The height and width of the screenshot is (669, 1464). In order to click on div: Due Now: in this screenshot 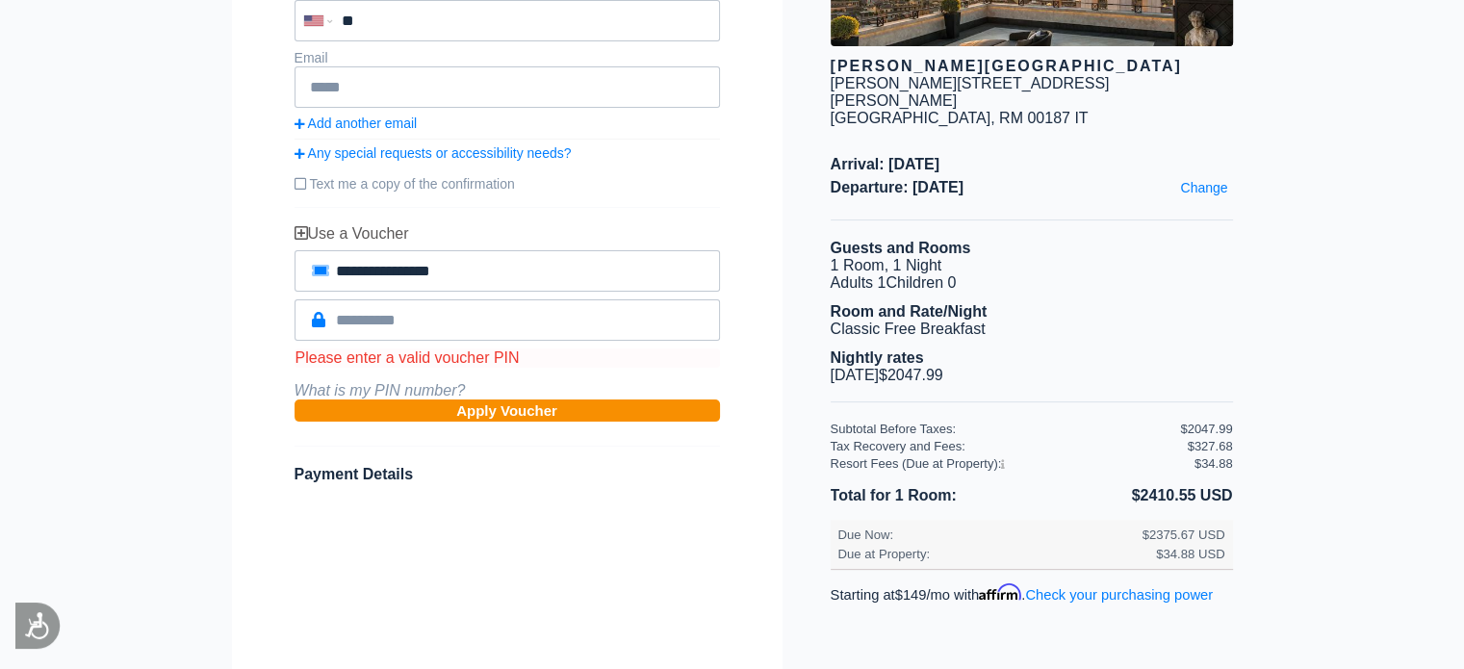, I will do `click(990, 534)`.